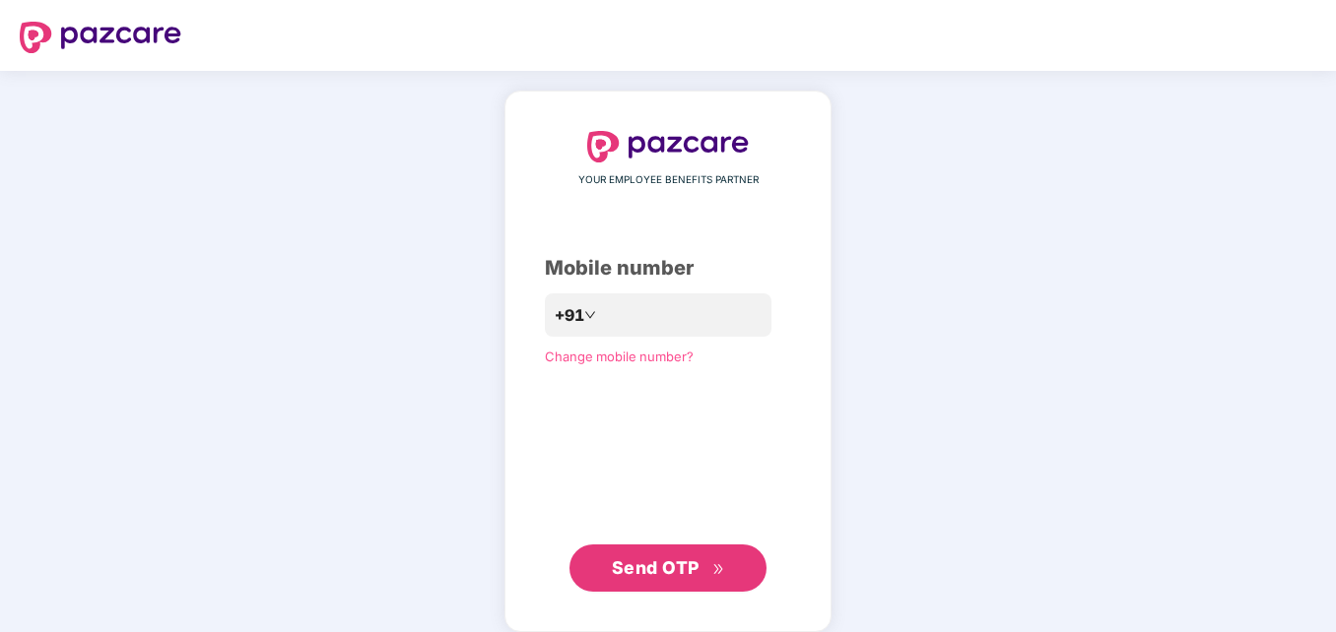 Image resolution: width=1336 pixels, height=632 pixels. I want to click on span: Send OTP, so click(655, 567).